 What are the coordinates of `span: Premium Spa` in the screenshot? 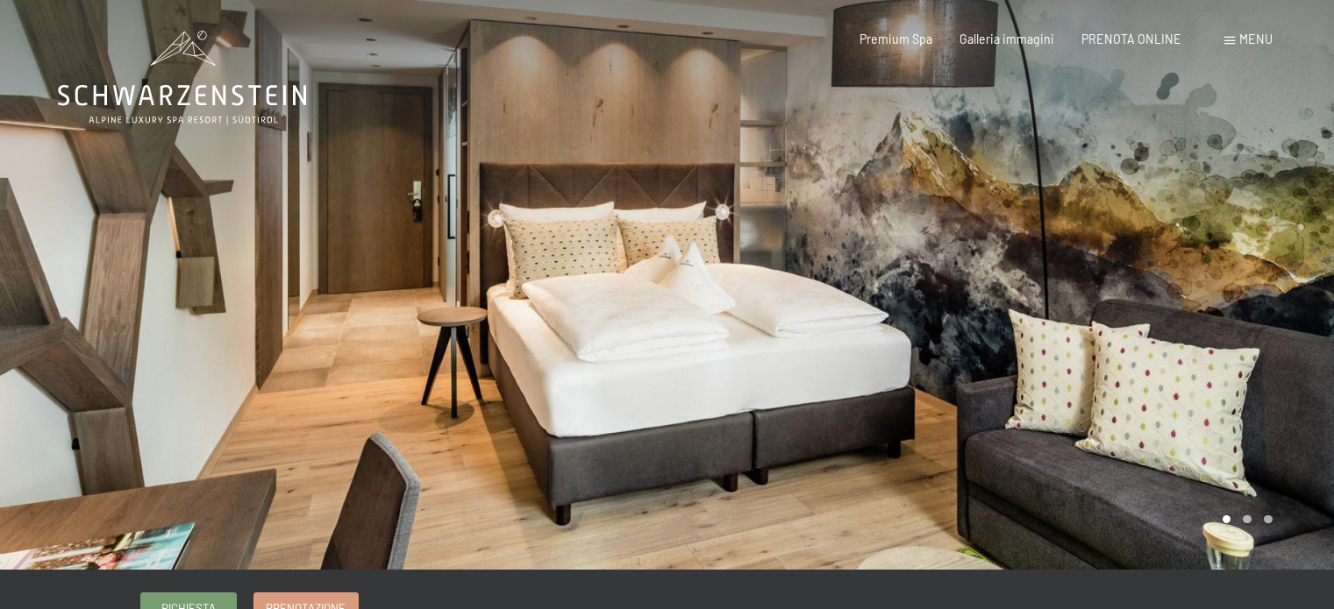 It's located at (895, 39).